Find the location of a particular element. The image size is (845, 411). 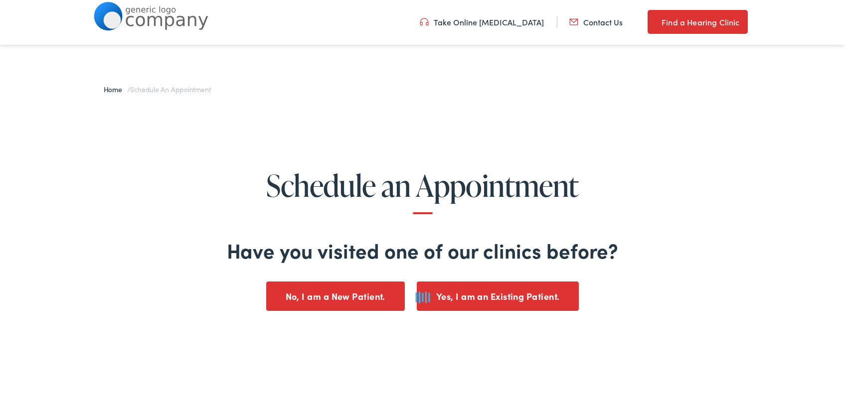

a: Home is located at coordinates (115, 89).